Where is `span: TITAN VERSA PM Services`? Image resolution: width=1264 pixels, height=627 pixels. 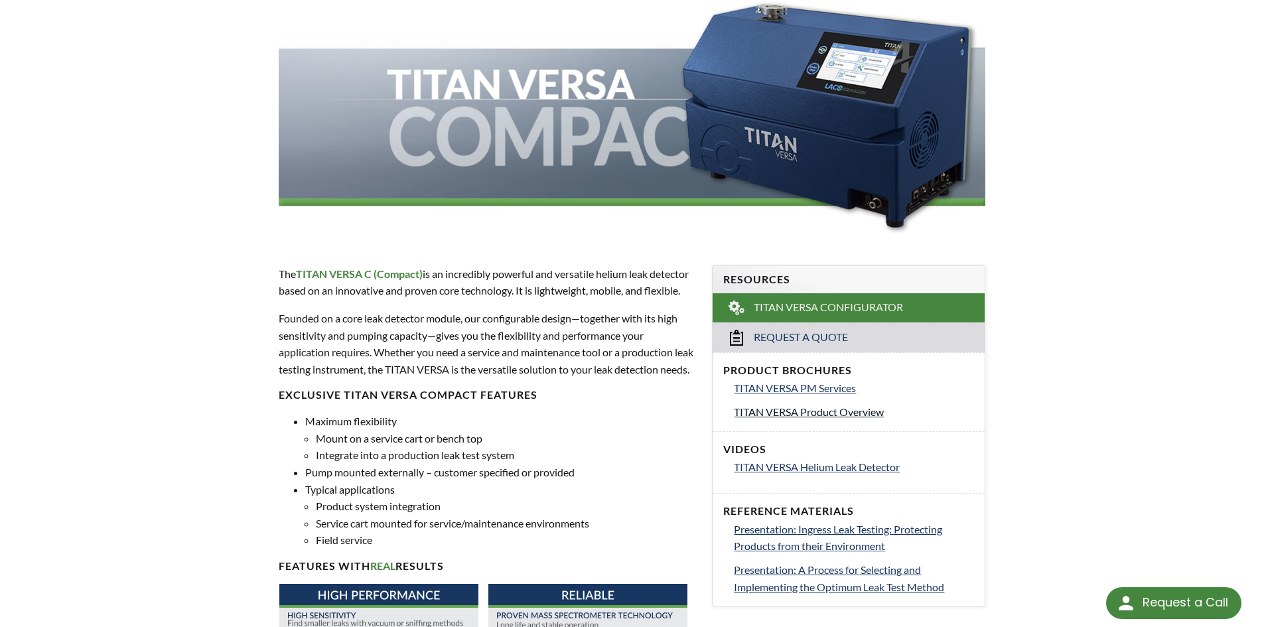 span: TITAN VERSA PM Services is located at coordinates (795, 388).